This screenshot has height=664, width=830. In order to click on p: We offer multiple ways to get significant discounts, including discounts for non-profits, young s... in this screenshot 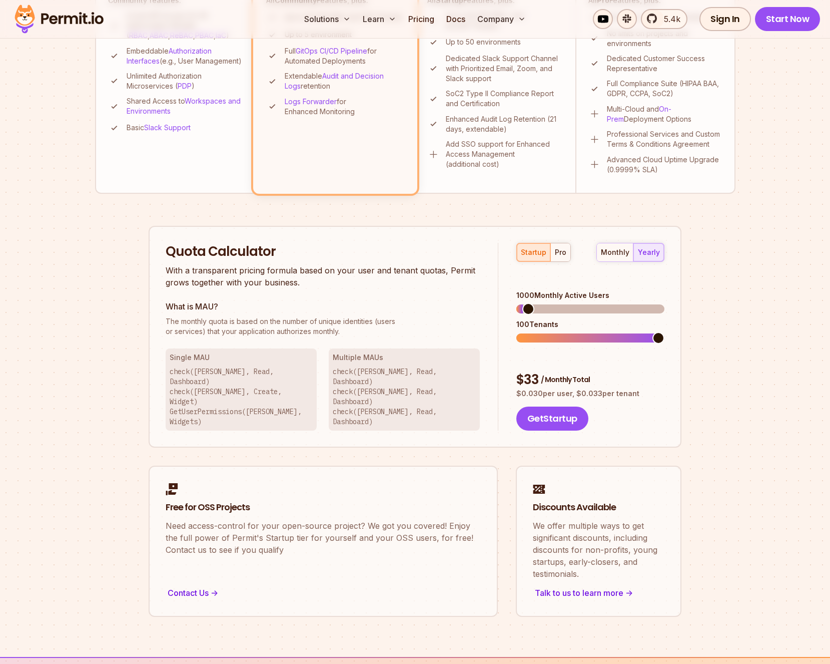, I will do `click(599, 550)`.